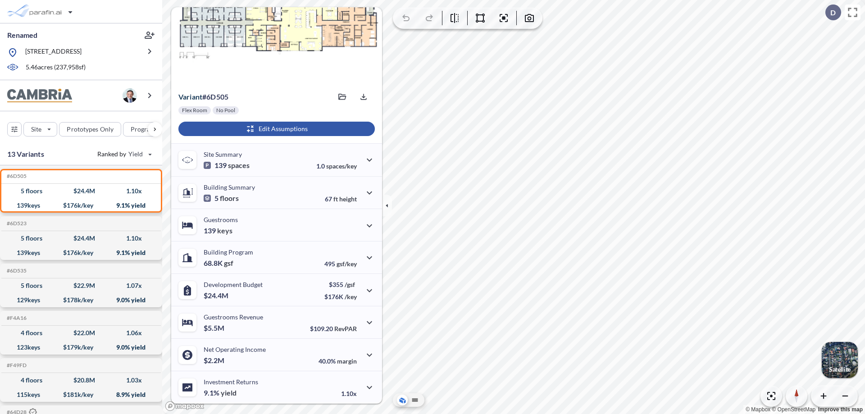 The height and width of the screenshot is (414, 865). Describe the element at coordinates (349, 393) in the screenshot. I see `p: 1.10x` at that location.